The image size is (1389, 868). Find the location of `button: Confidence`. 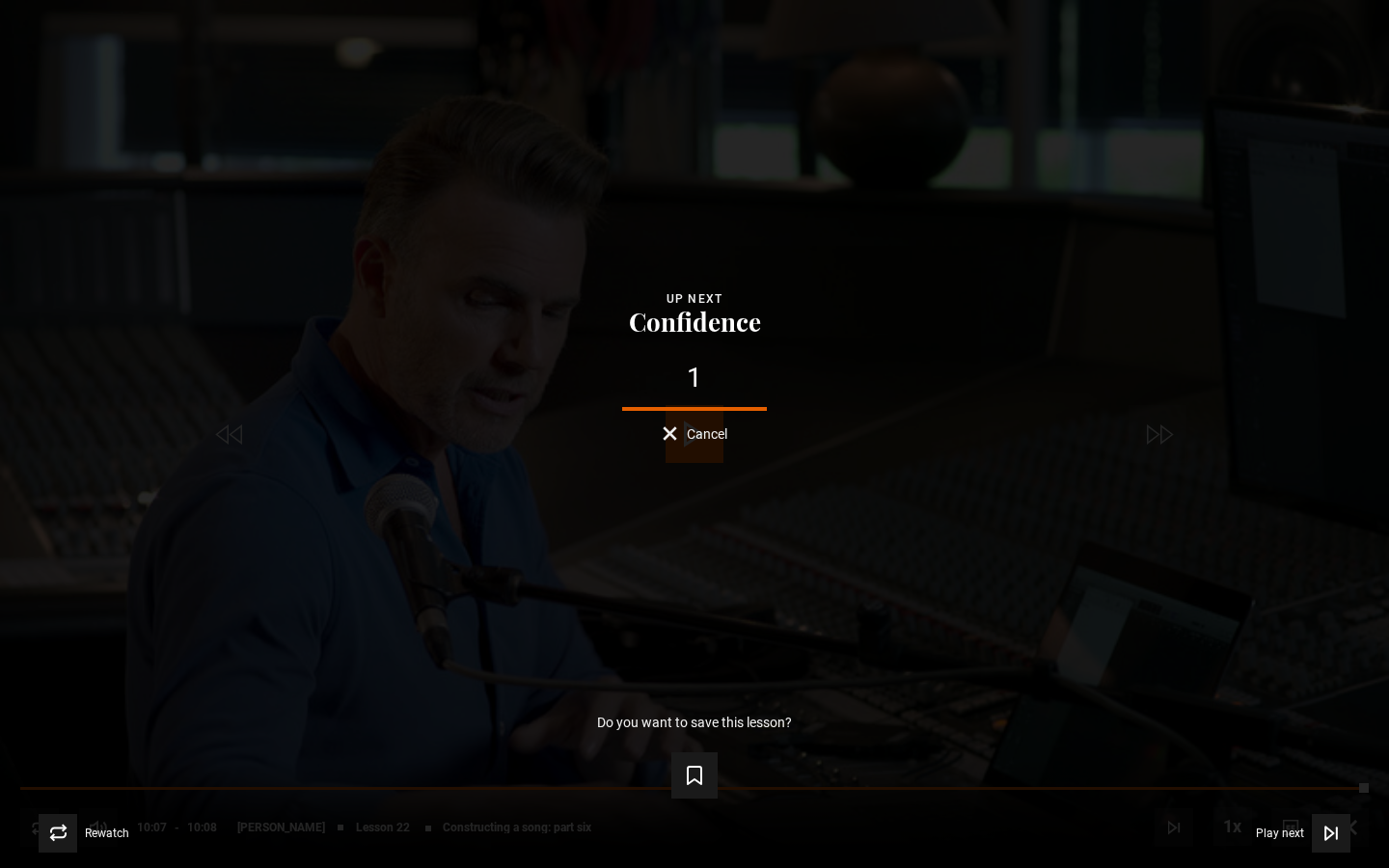

button: Confidence is located at coordinates (694, 322).